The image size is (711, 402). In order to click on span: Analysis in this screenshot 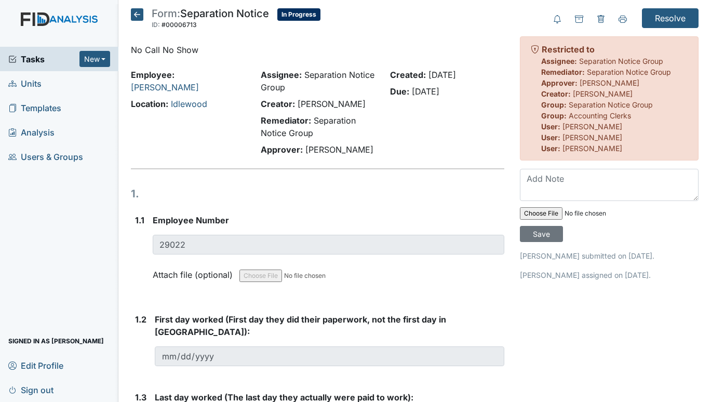, I will do `click(31, 132)`.